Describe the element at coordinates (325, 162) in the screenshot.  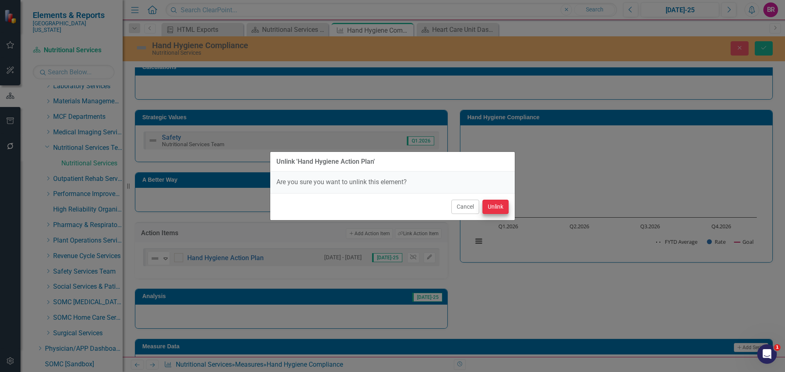
I see `div: Unlink 'Hand Hygiene Action Plan'` at that location.